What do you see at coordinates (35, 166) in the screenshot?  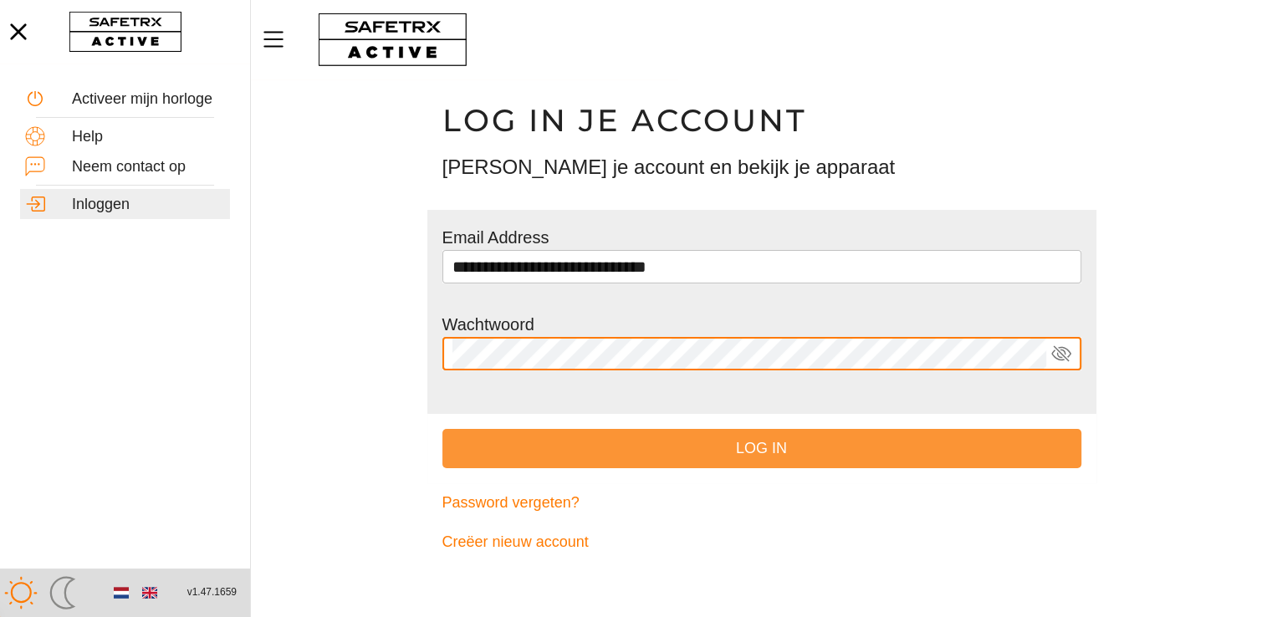 I see `img: ContactUs.svg` at bounding box center [35, 166].